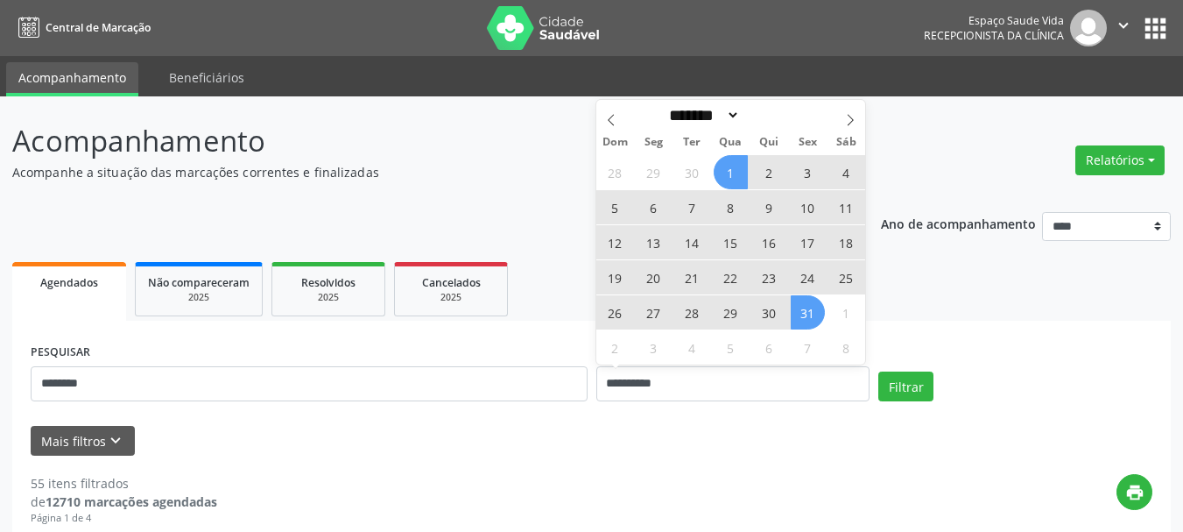 The height and width of the screenshot is (532, 1183). Describe the element at coordinates (328, 282) in the screenshot. I see `span: Resolvidos` at that location.